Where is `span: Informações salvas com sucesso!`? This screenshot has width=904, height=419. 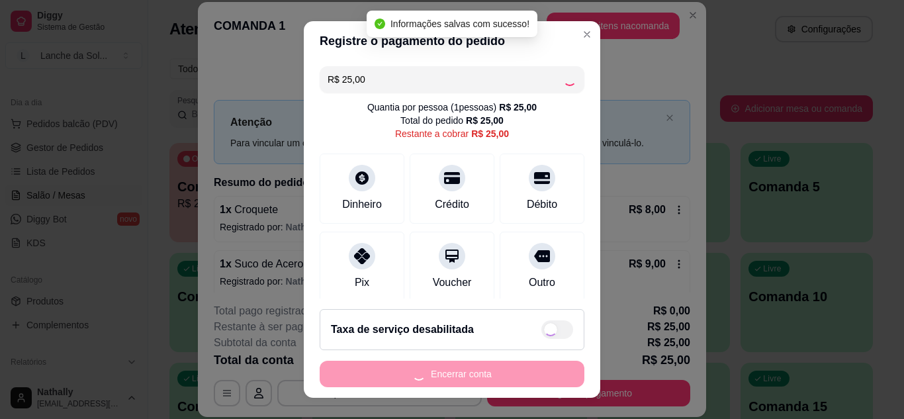
span: Informações salvas com sucesso! is located at coordinates (460, 24).